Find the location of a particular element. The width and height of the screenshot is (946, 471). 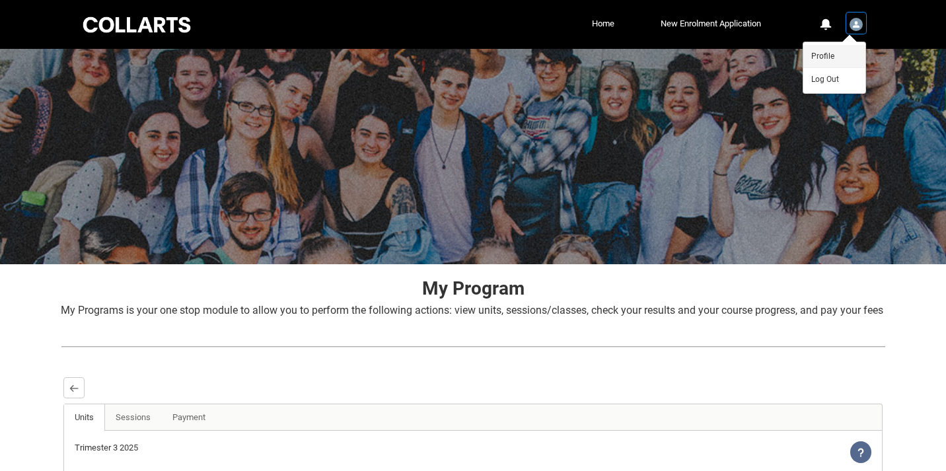

button: Back is located at coordinates (74, 388).